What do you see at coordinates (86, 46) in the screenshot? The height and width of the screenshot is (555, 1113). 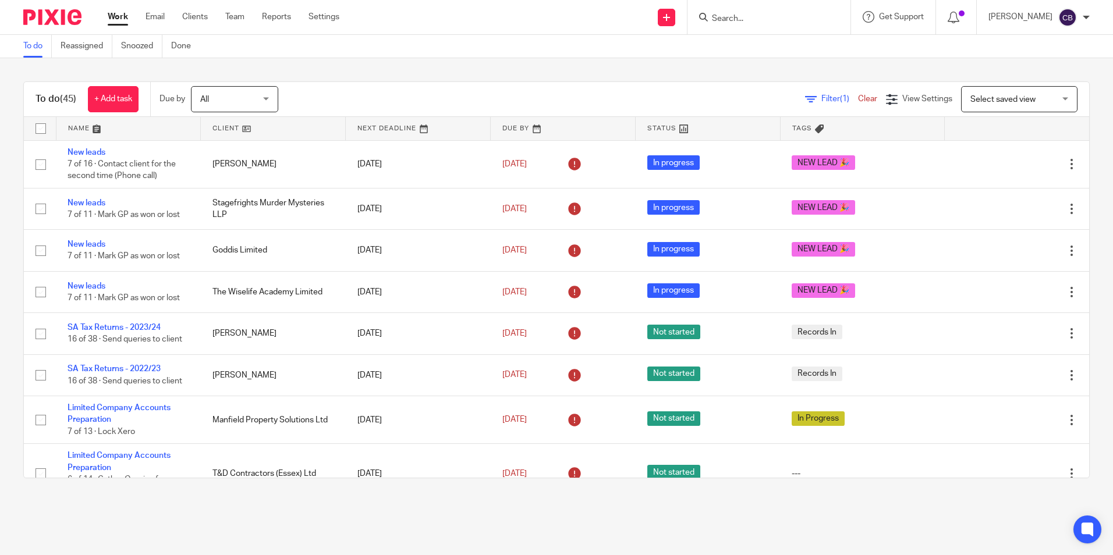 I see `a: Reassigned` at bounding box center [86, 46].